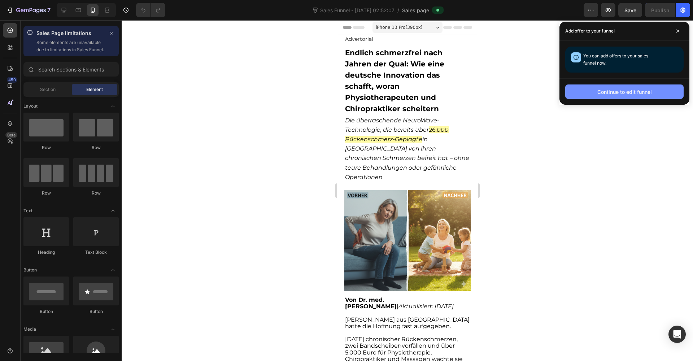  Describe the element at coordinates (30, 106) in the screenshot. I see `span: Layout` at that location.